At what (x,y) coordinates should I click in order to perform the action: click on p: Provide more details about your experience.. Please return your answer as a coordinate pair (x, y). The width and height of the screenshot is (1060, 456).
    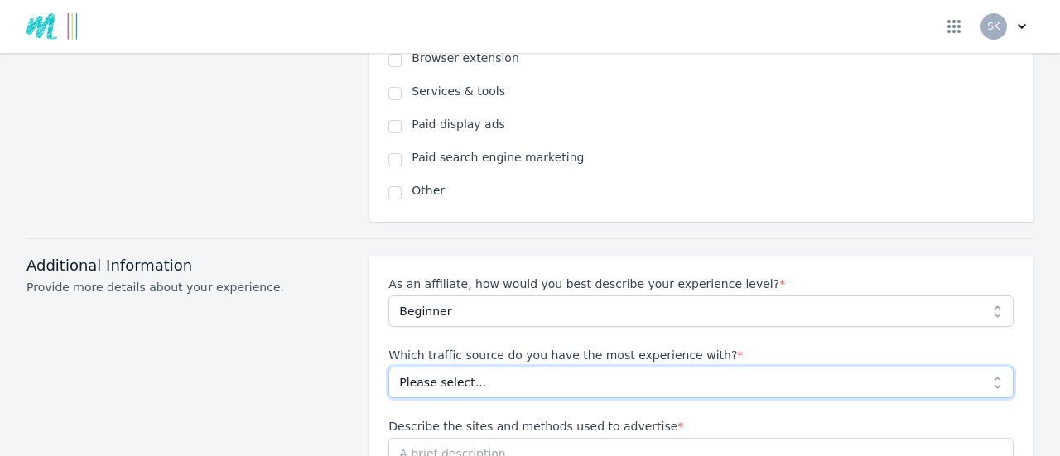
    Looking at the image, I should click on (187, 287).